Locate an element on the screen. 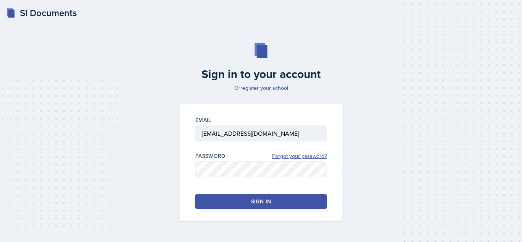 This screenshot has width=522, height=242. a: SI Documents is located at coordinates (41, 13).